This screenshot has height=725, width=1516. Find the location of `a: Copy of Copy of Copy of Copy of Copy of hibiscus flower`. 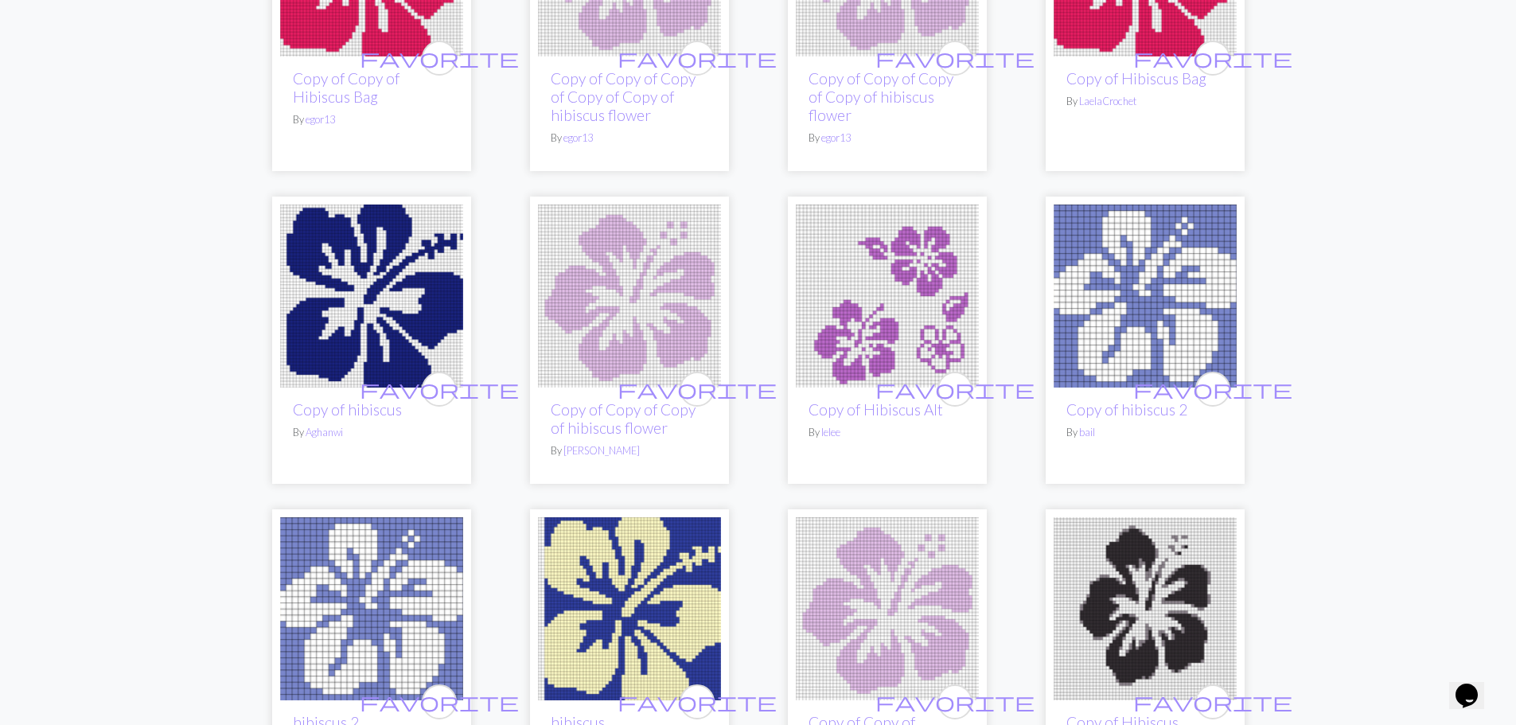

a: Copy of Copy of Copy of Copy of Copy of hibiscus flower is located at coordinates (623, 96).